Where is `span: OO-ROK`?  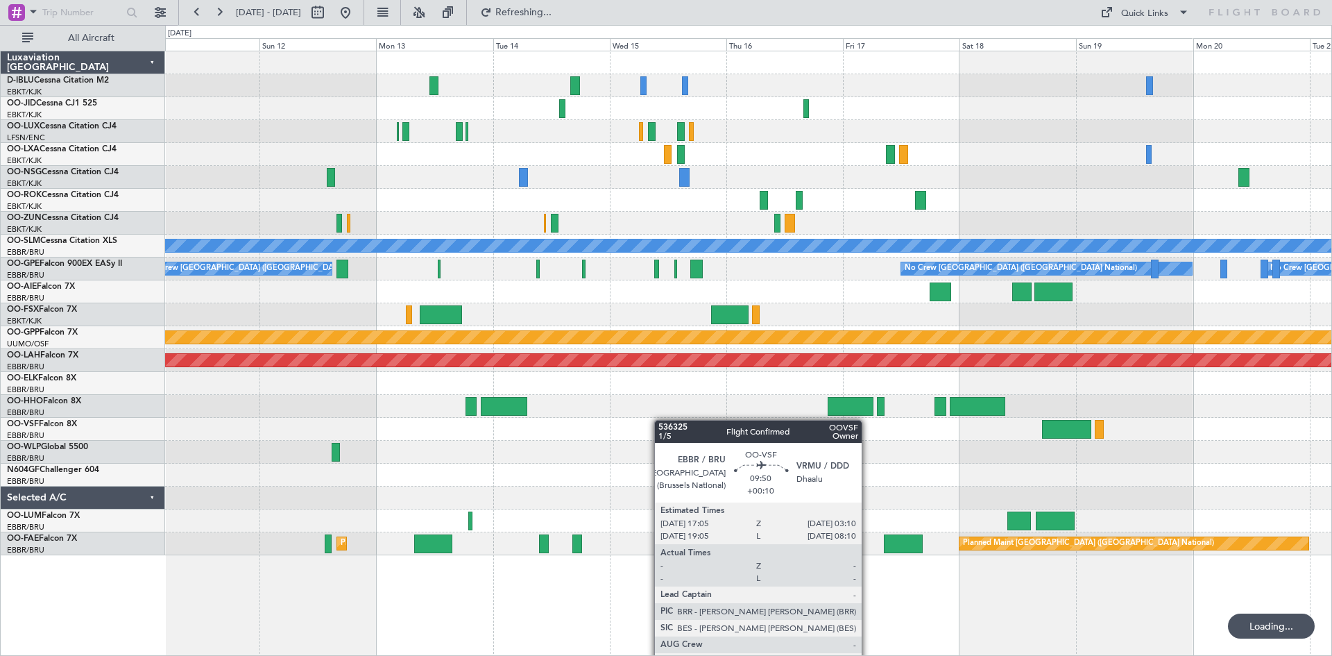 span: OO-ROK is located at coordinates (24, 195).